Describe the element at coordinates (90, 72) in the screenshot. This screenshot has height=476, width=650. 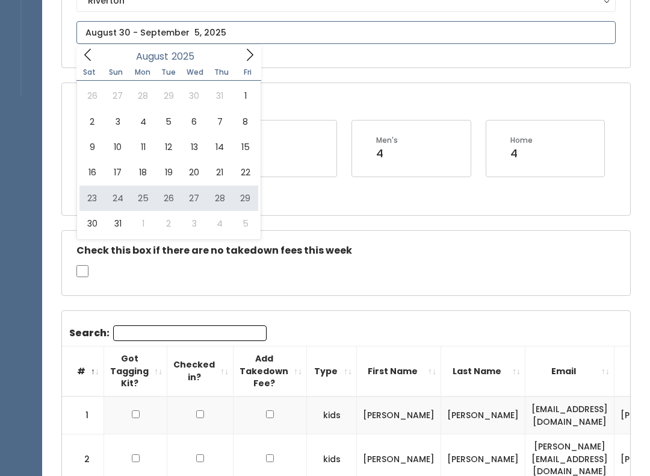
I see `span: Sat` at that location.